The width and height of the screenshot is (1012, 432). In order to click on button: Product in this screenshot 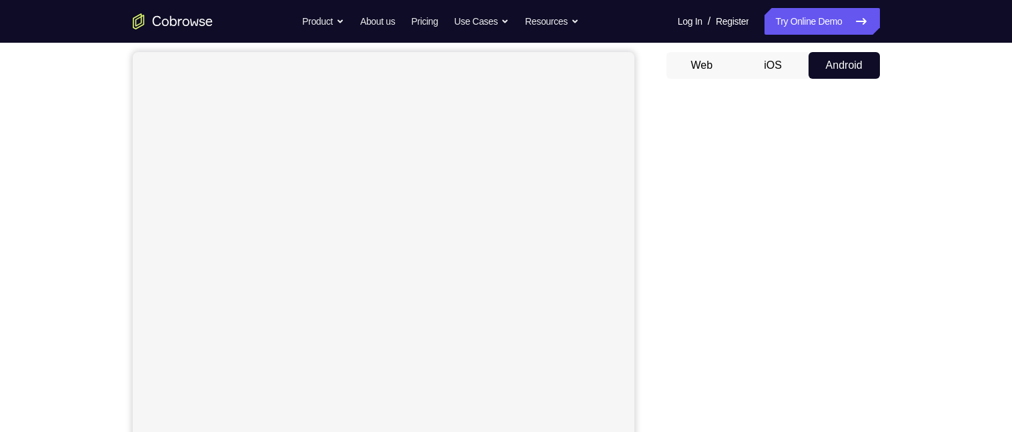, I will do `click(323, 21)`.